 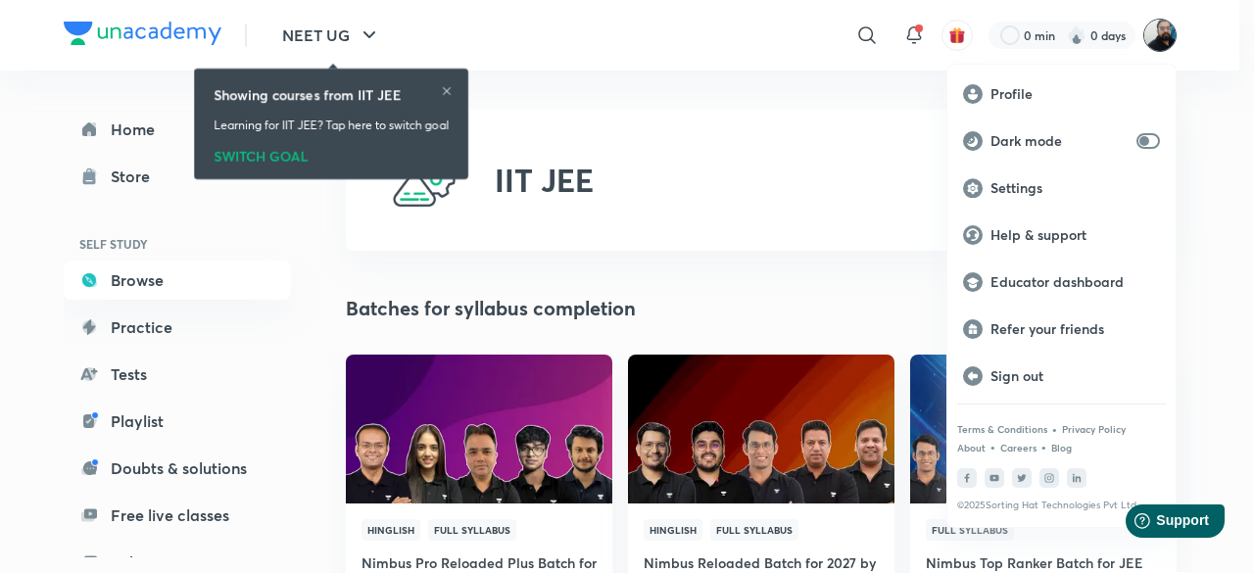 I want to click on p: Profile, so click(x=1075, y=94).